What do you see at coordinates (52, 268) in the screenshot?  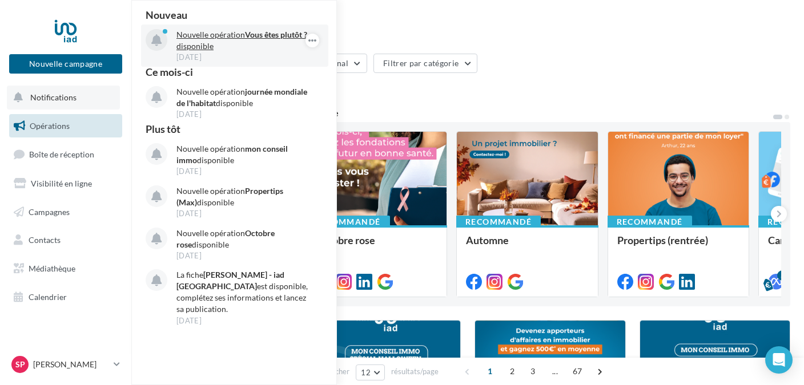 I see `span: Médiathèque` at bounding box center [52, 268].